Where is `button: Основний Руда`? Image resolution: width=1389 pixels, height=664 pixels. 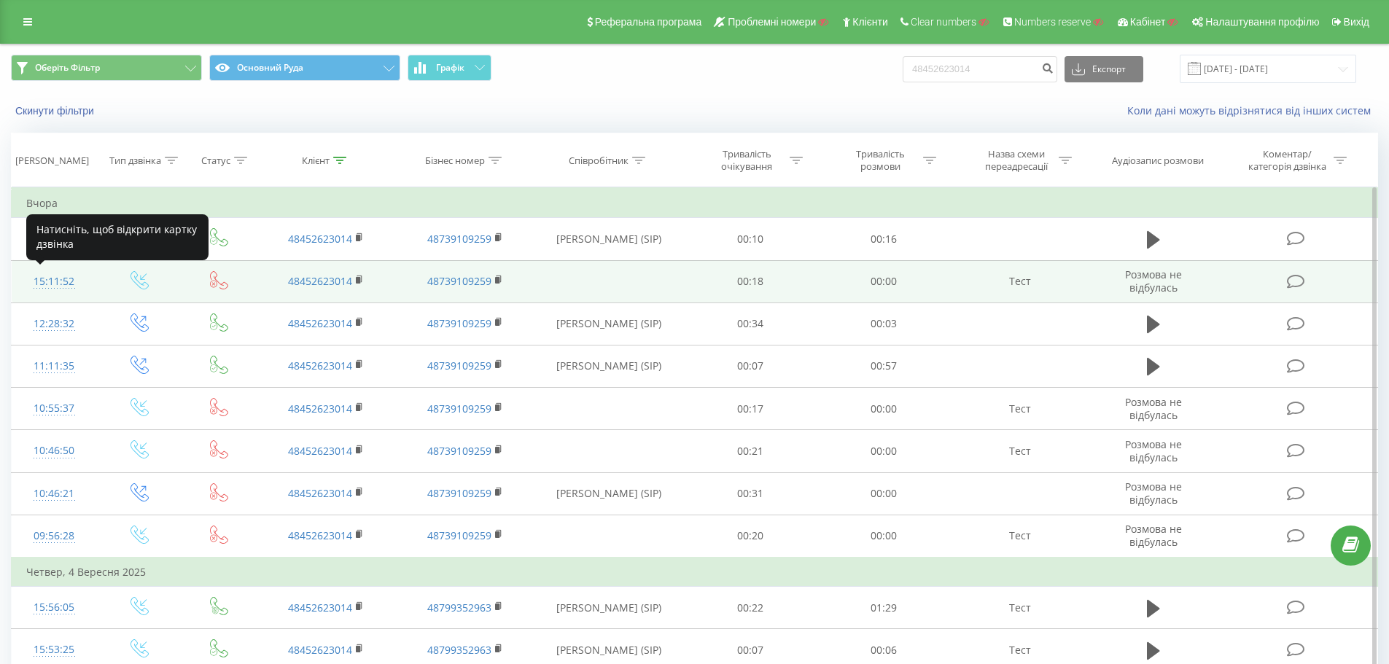 button: Основний Руда is located at coordinates (305, 68).